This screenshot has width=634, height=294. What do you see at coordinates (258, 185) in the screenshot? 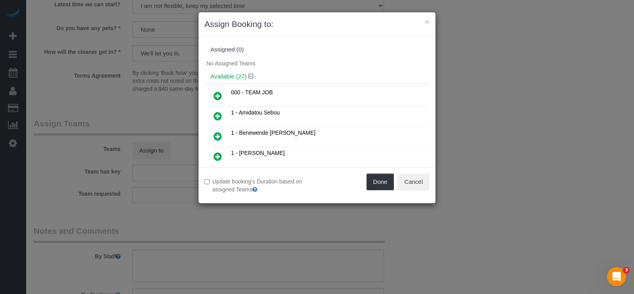
I see `label: Update booking's Duration based on assigned Teams` at bounding box center [258, 185].